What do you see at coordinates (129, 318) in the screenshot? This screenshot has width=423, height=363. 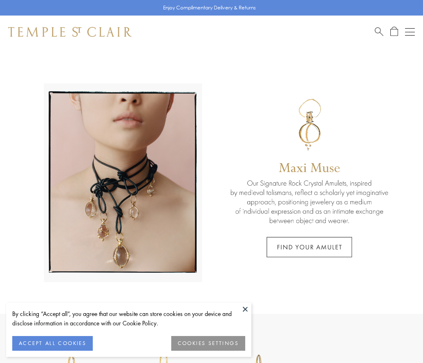 I see `div: By clicking “Accept all”, you agree that our website can store cookies on your device and disclos...` at bounding box center [129, 318].